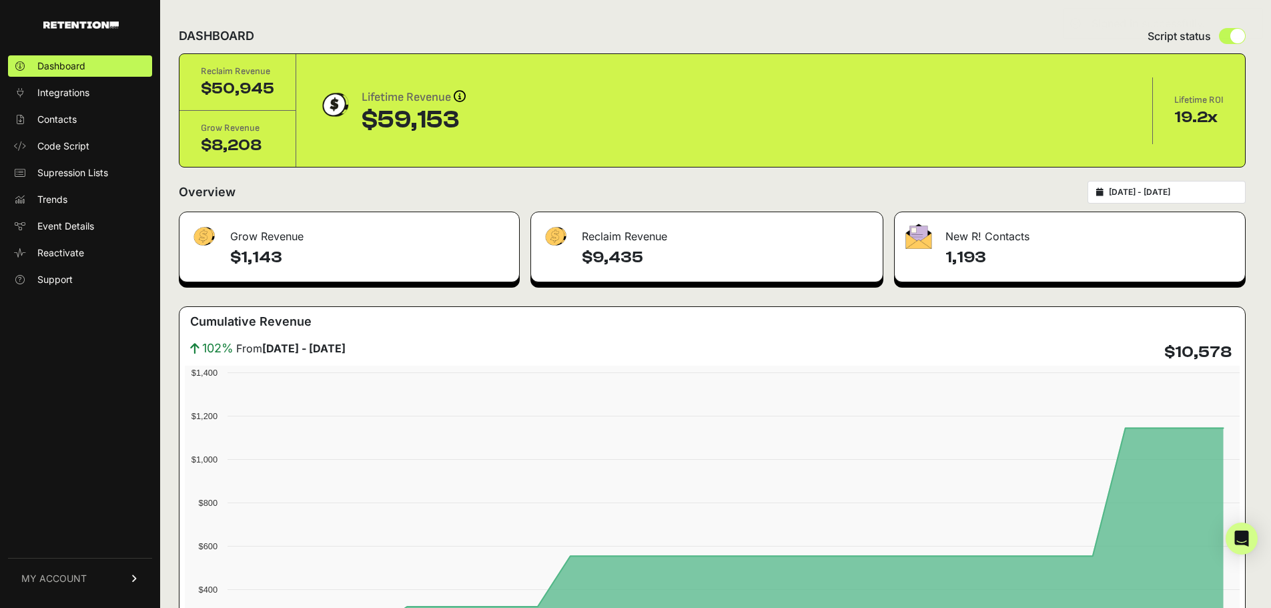 Image resolution: width=1271 pixels, height=608 pixels. I want to click on div: $59,153, so click(414, 120).